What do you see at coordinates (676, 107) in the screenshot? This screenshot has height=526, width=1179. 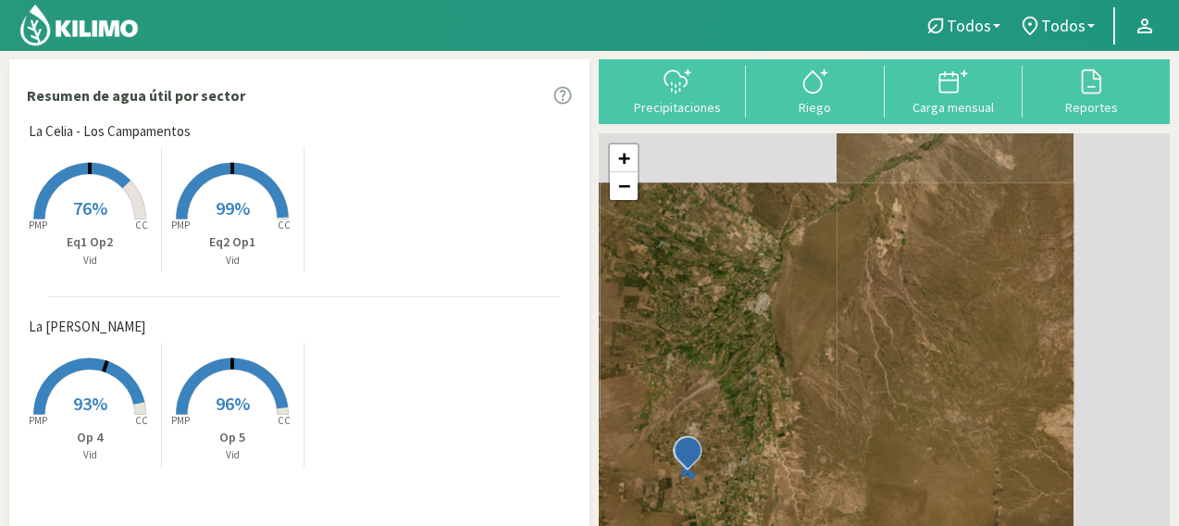 I see `div: Precipitaciones` at bounding box center [676, 107].